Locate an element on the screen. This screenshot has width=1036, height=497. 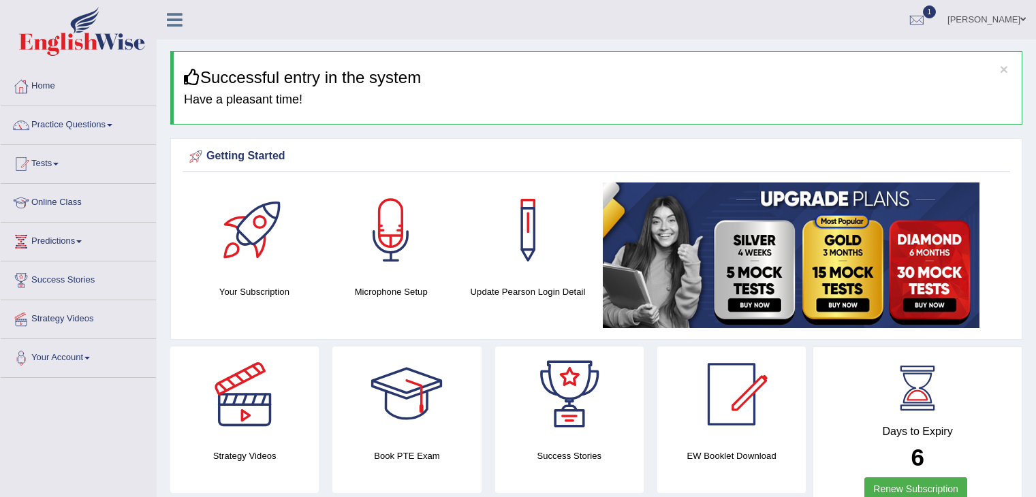
a: Practice Questions is located at coordinates (78, 123).